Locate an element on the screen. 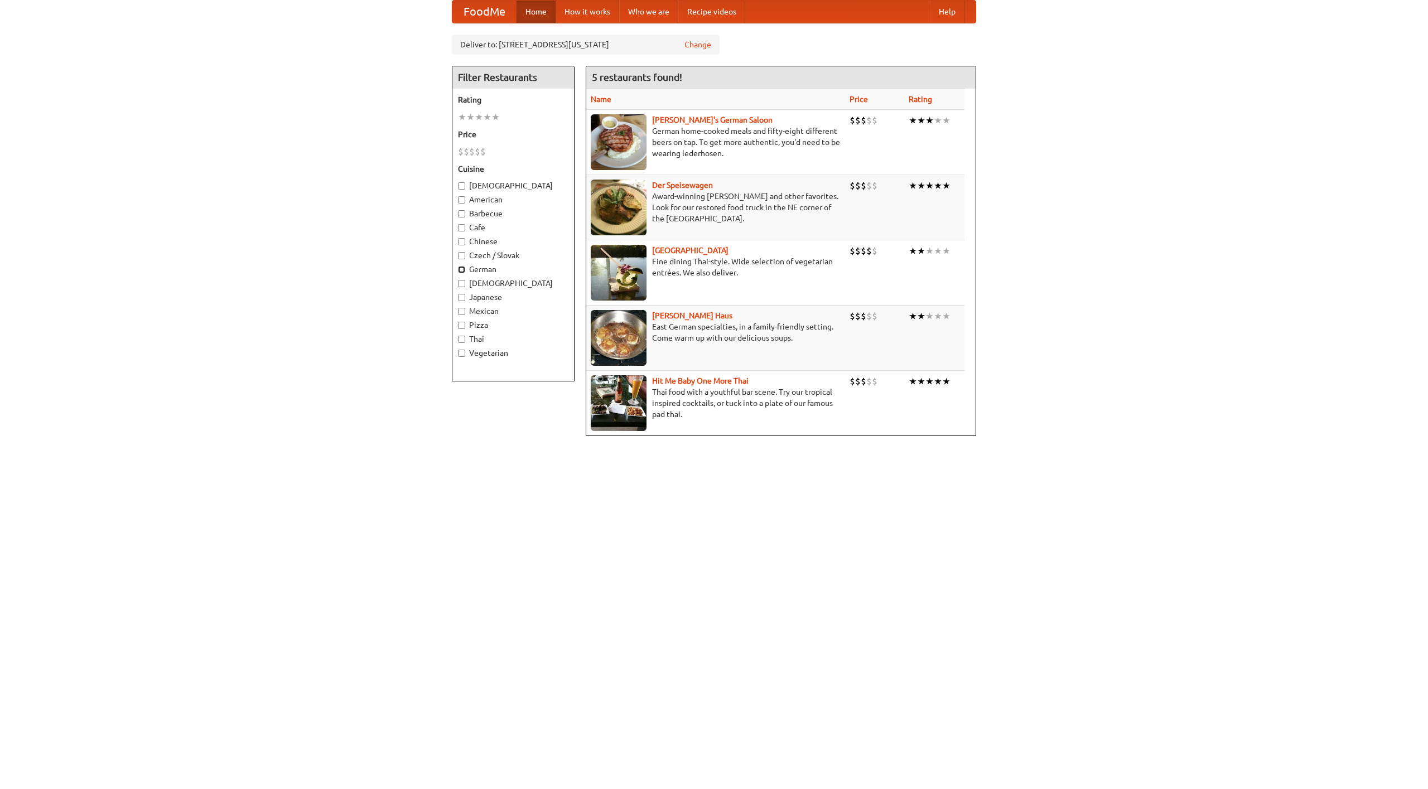  p: Thai food with a youthful bar scene. Try our tropical inspired cocktails, or tuck into a plate of... is located at coordinates (716, 403).